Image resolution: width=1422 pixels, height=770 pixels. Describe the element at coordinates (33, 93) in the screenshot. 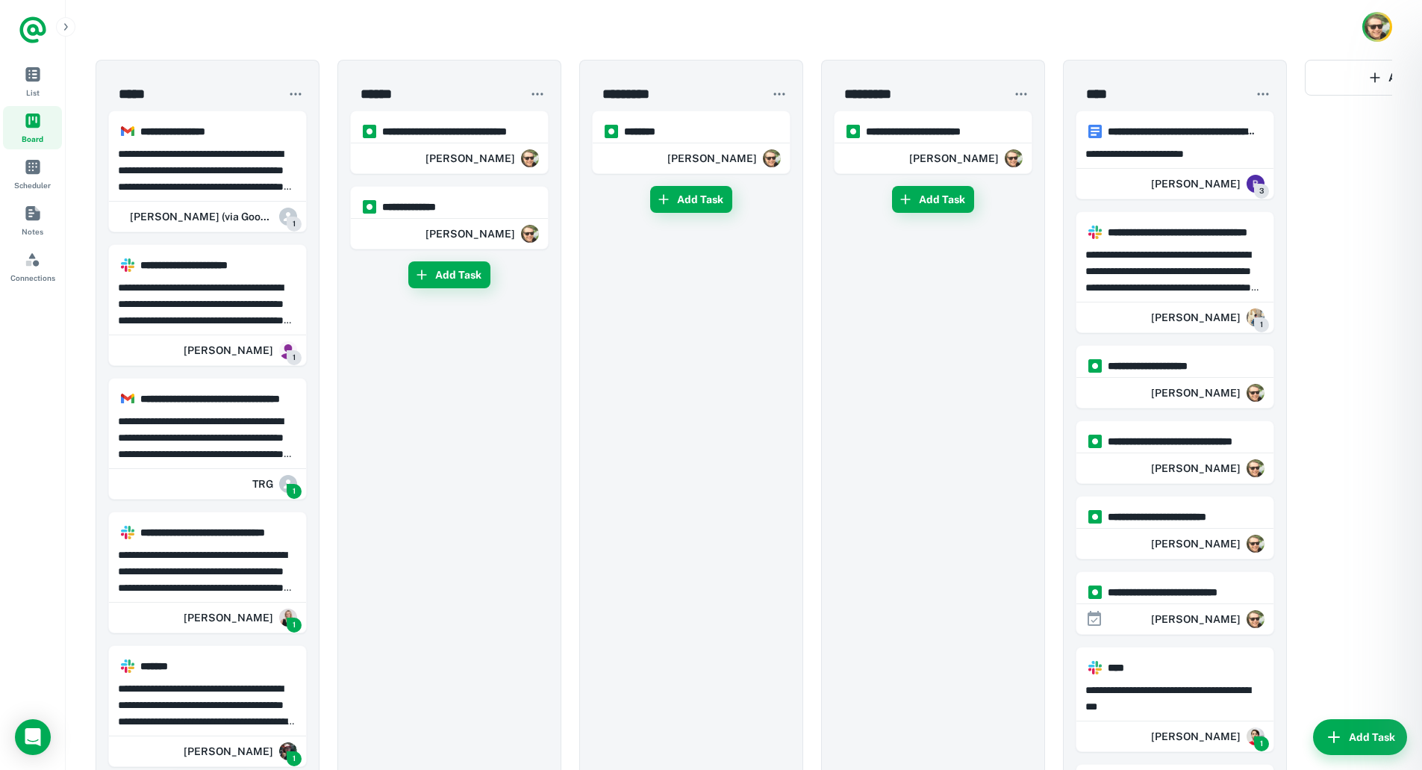

I see `span: List` at that location.